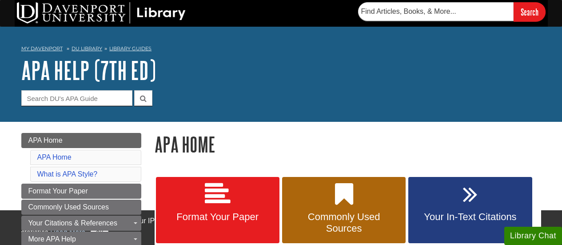 Image resolution: width=562 pixels, height=245 pixels. What do you see at coordinates (45, 140) in the screenshot?
I see `span: APA Home` at bounding box center [45, 140].